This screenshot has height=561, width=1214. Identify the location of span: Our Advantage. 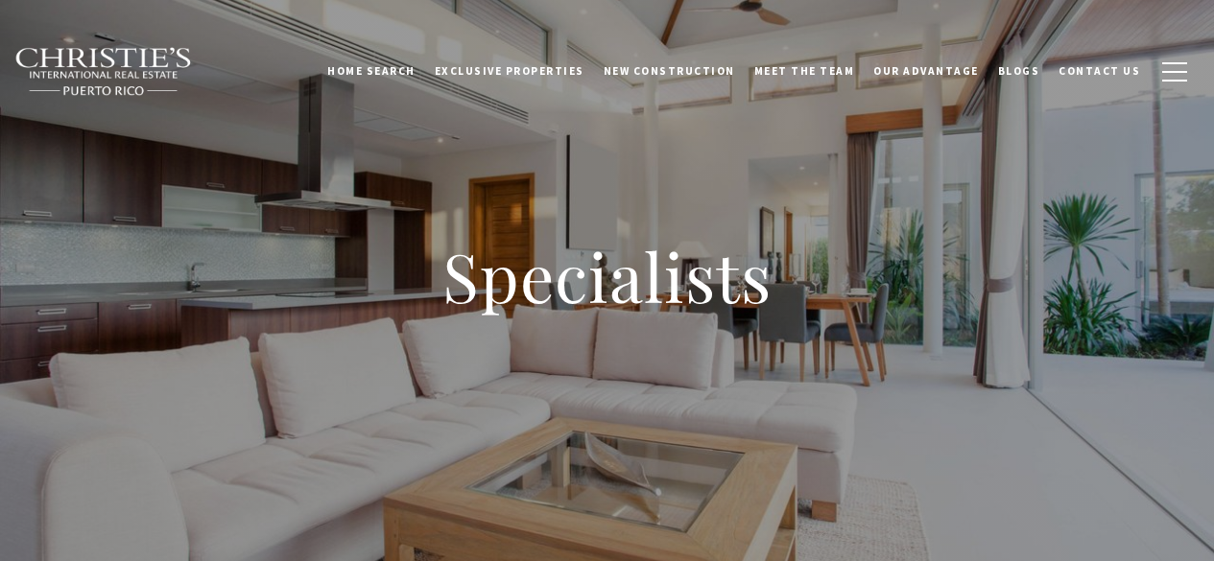
(926, 71).